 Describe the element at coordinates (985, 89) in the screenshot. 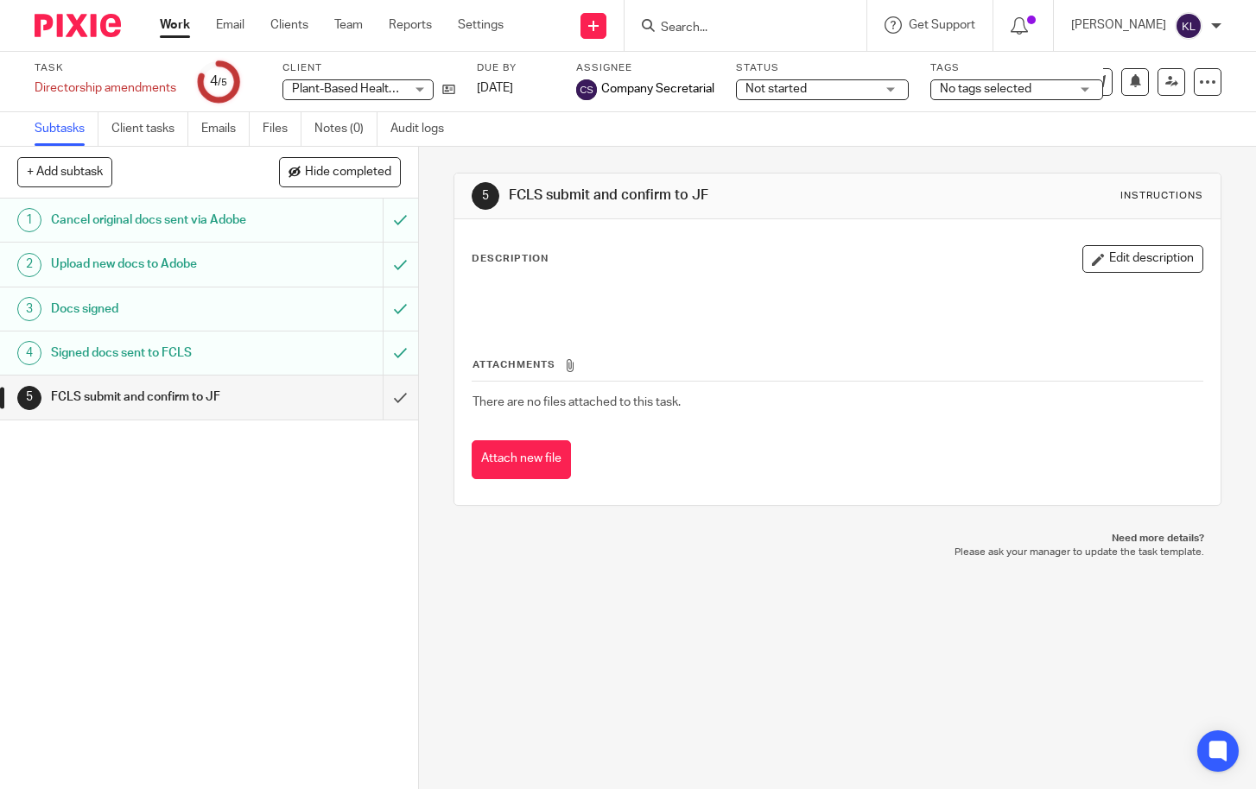

I see `span: No tags selected` at that location.